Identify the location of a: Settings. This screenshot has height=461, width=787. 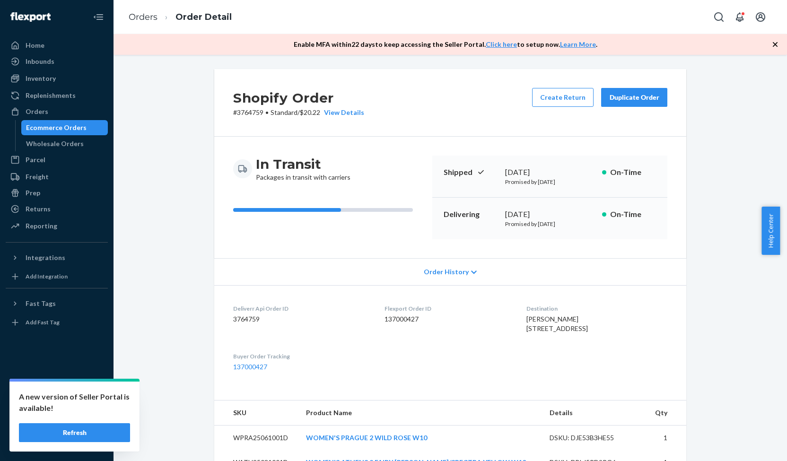
(57, 394).